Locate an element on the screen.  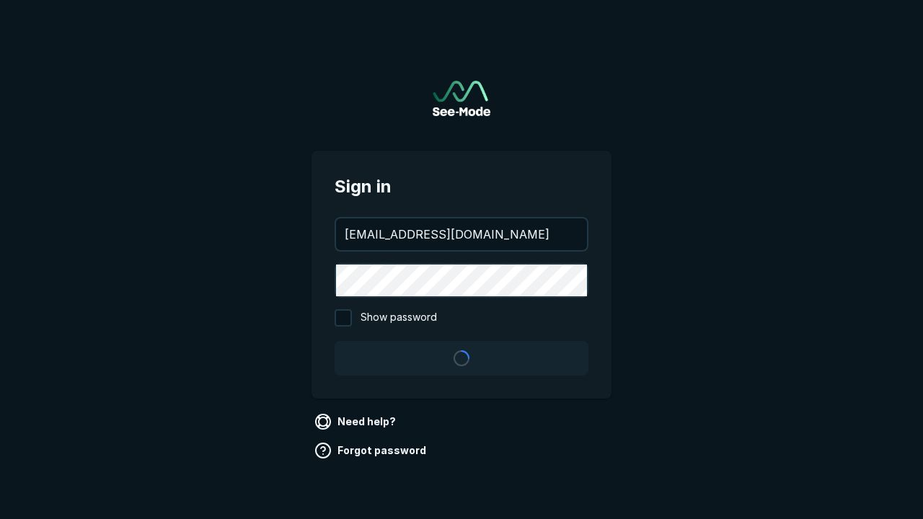
input: your@email.com is located at coordinates (461, 234).